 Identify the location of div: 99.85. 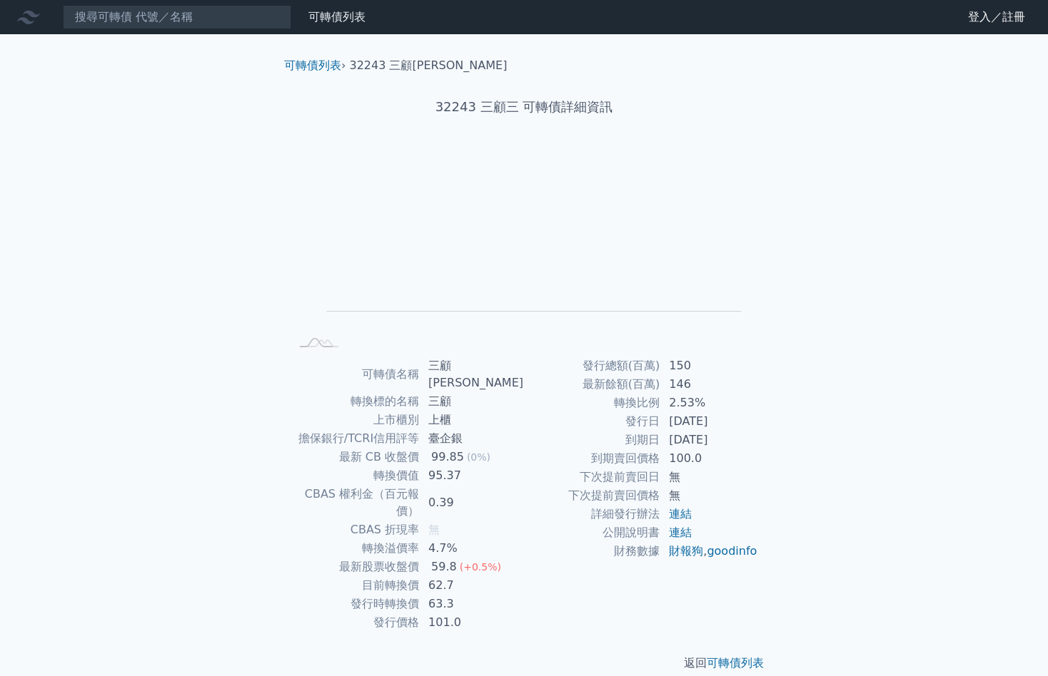
(447, 457).